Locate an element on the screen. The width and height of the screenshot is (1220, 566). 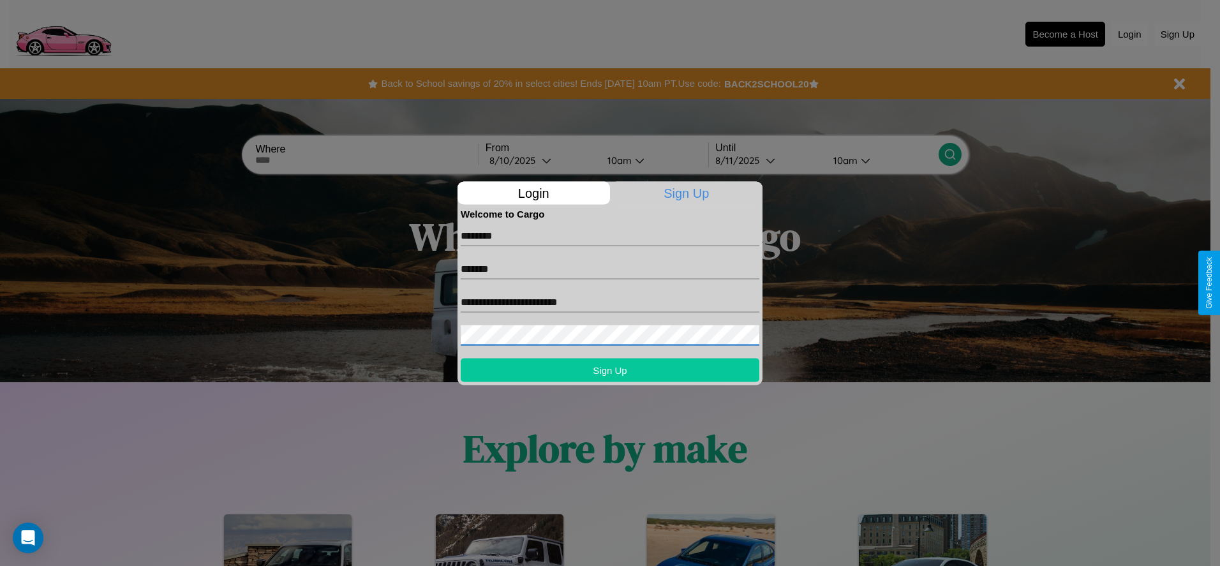
h4: Welcome to Cargo is located at coordinates (610, 213).